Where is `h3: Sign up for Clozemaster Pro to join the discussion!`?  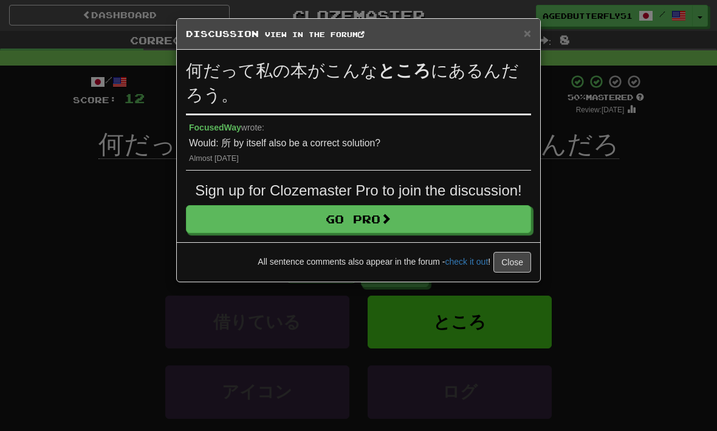 h3: Sign up for Clozemaster Pro to join the discussion! is located at coordinates (358, 191).